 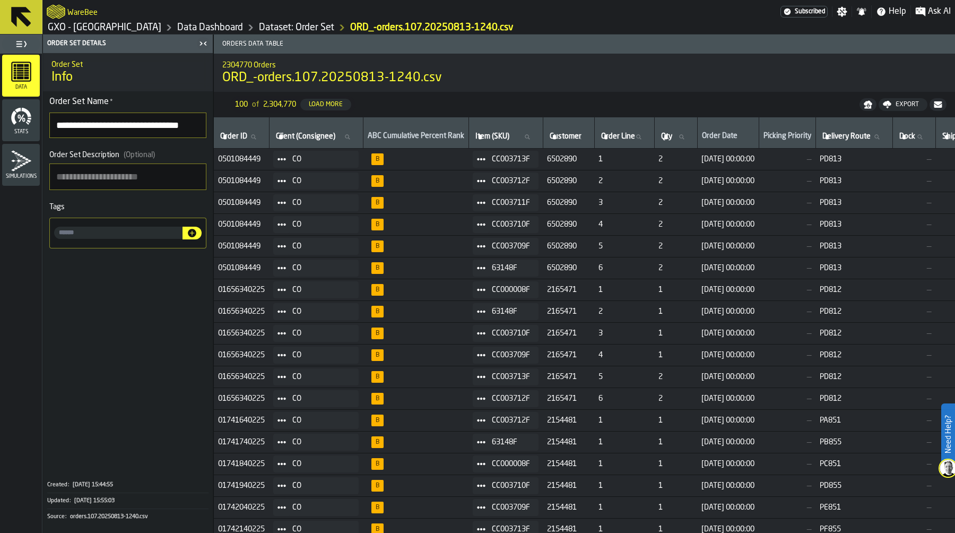 What do you see at coordinates (128, 117) in the screenshot?
I see `label: button-toolbar-Order Set Name` at bounding box center [128, 117].